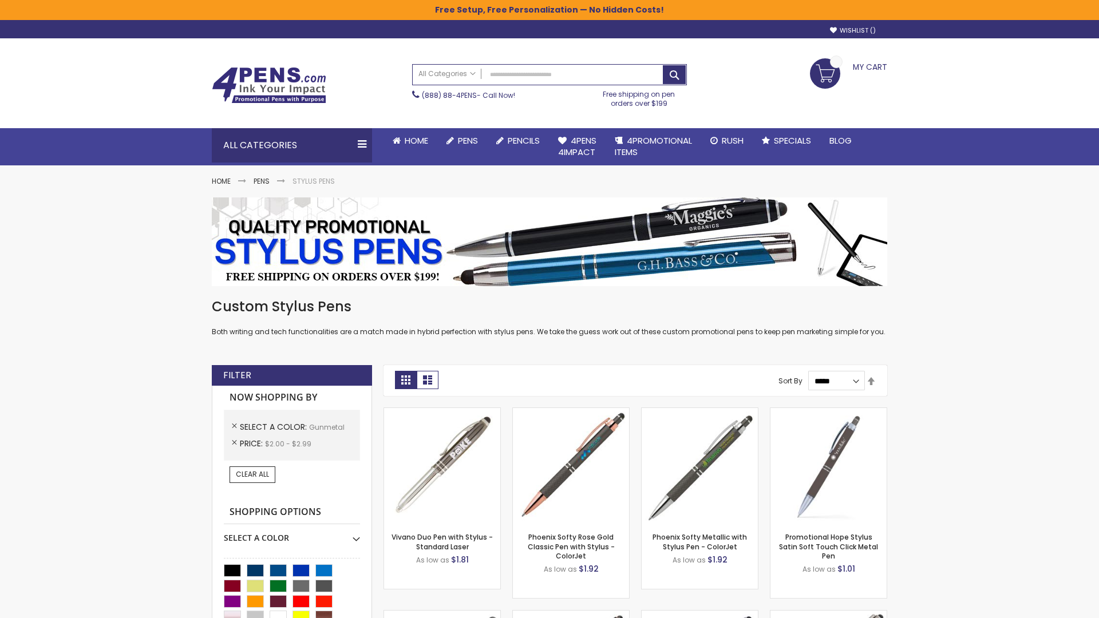 This screenshot has width=1099, height=618. Describe the element at coordinates (314, 181) in the screenshot. I see `strong: Stylus Pens` at that location.